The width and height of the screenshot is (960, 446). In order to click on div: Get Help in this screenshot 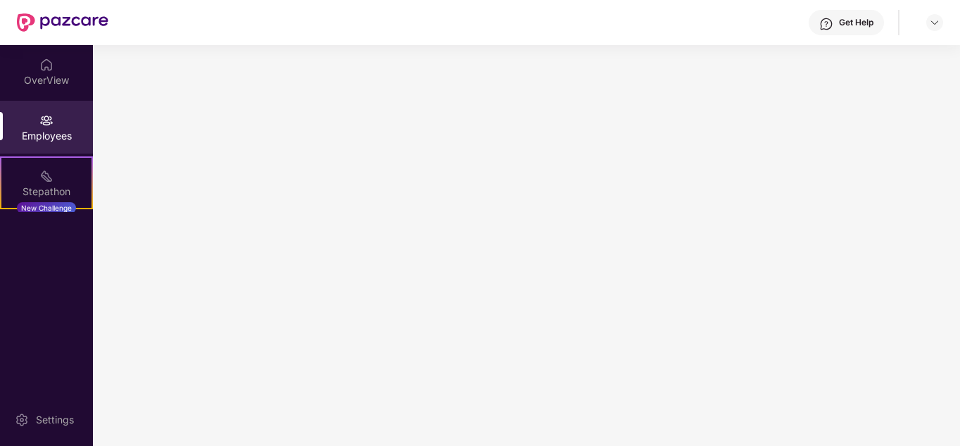, I will do `click(856, 23)`.